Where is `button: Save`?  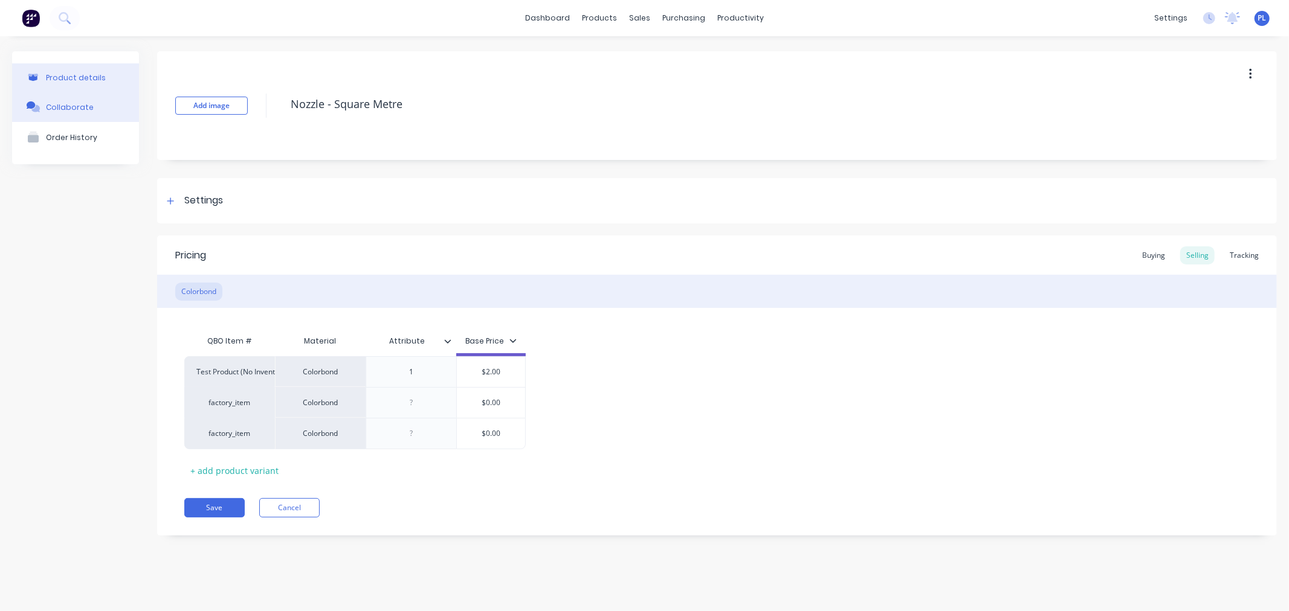 button: Save is located at coordinates (215, 508).